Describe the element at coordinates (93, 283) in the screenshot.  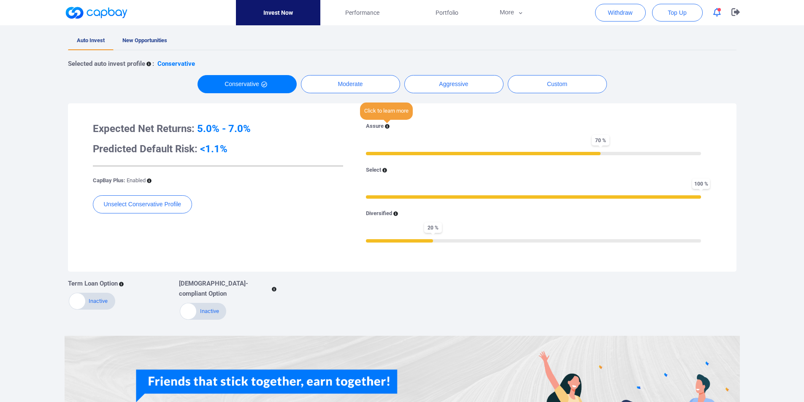
I see `p: Term Loan Option` at that location.